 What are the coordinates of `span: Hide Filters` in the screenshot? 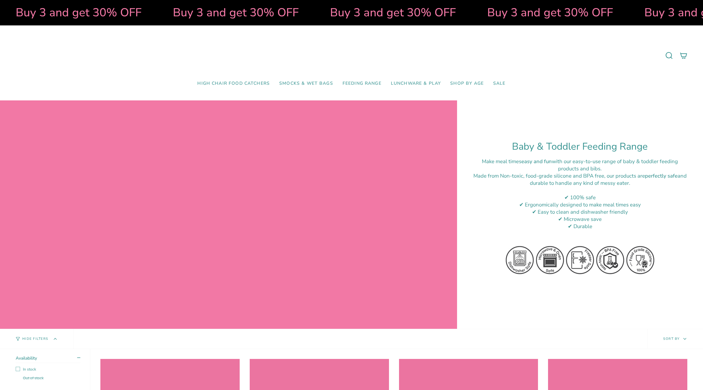 It's located at (35, 339).